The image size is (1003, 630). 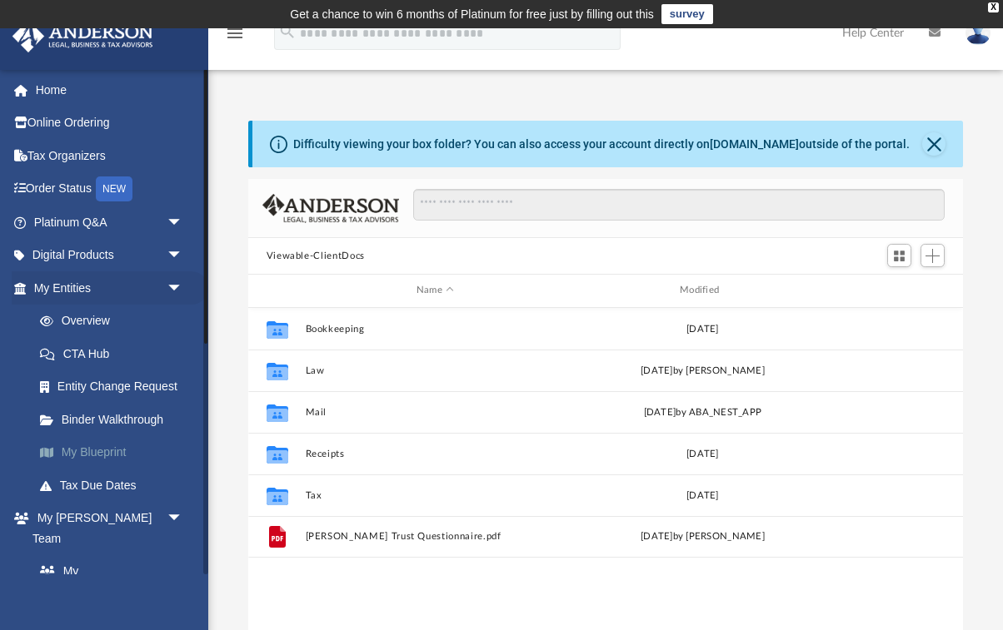 I want to click on a: Overview, so click(x=116, y=321).